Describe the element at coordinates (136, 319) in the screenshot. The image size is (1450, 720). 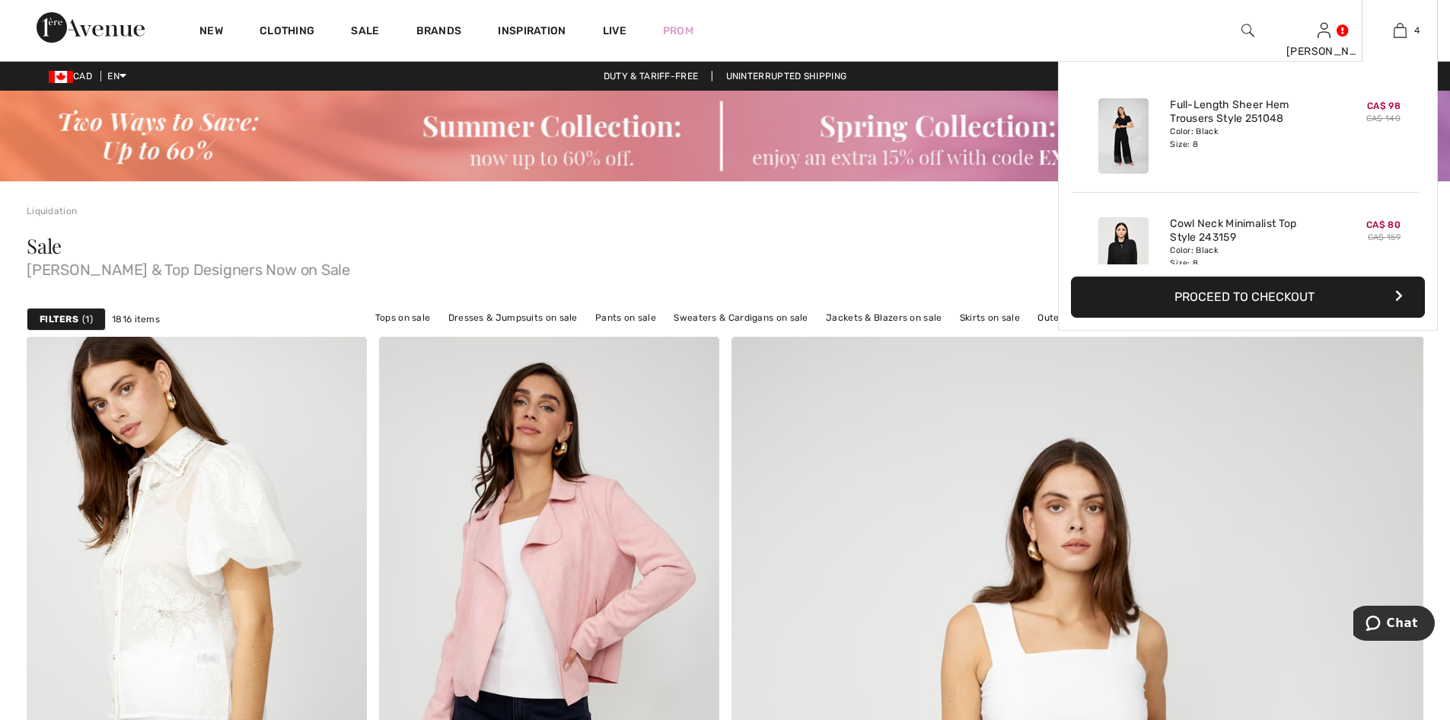
I see `span: 1816 items` at that location.